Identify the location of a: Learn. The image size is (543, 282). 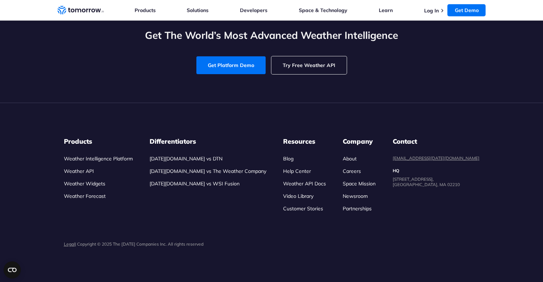
(386, 10).